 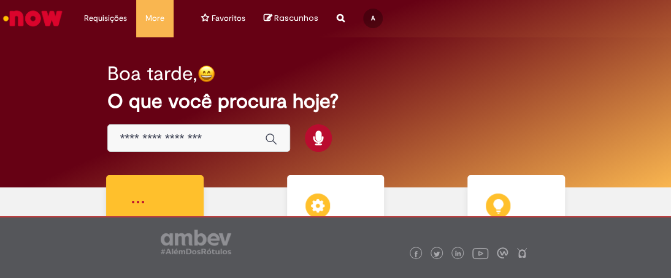 What do you see at coordinates (291, 18) in the screenshot?
I see `a: No momento, sua lista de rascunhos tem 0 Itens` at bounding box center [291, 18].